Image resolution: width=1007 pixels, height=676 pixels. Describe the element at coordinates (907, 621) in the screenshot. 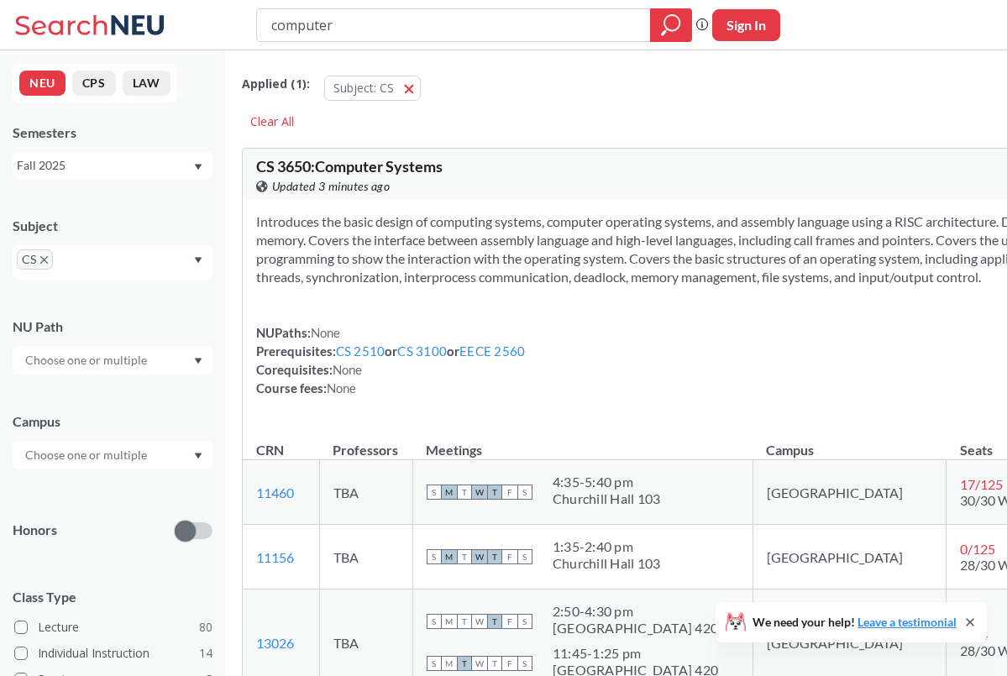

I see `a: Leave a testimonial` at that location.